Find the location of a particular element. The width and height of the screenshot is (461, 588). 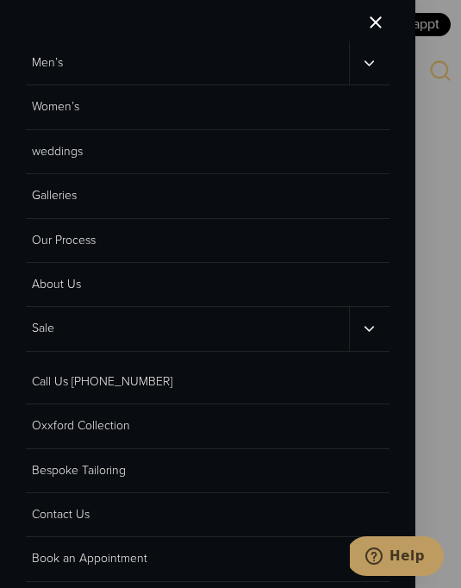

nav: Secondary Mobile Navigation is located at coordinates (208, 470).